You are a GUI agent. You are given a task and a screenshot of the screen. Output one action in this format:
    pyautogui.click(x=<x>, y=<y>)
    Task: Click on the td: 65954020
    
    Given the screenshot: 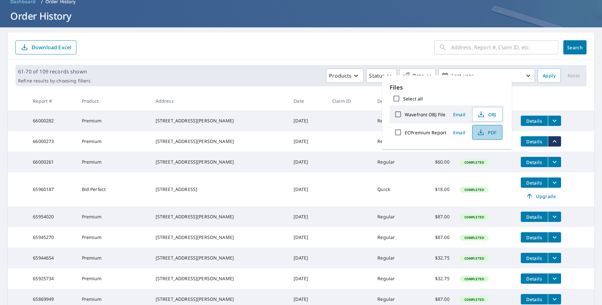 What is the action you would take?
    pyautogui.click(x=52, y=217)
    